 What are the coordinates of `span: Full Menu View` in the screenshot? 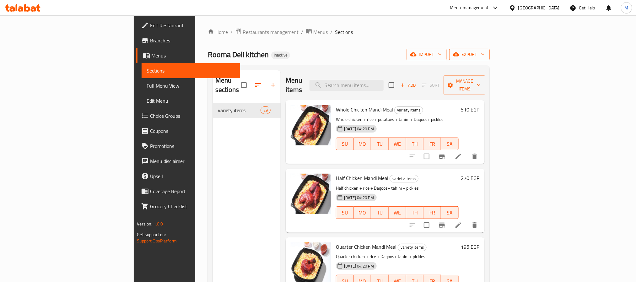 It's located at (191, 86).